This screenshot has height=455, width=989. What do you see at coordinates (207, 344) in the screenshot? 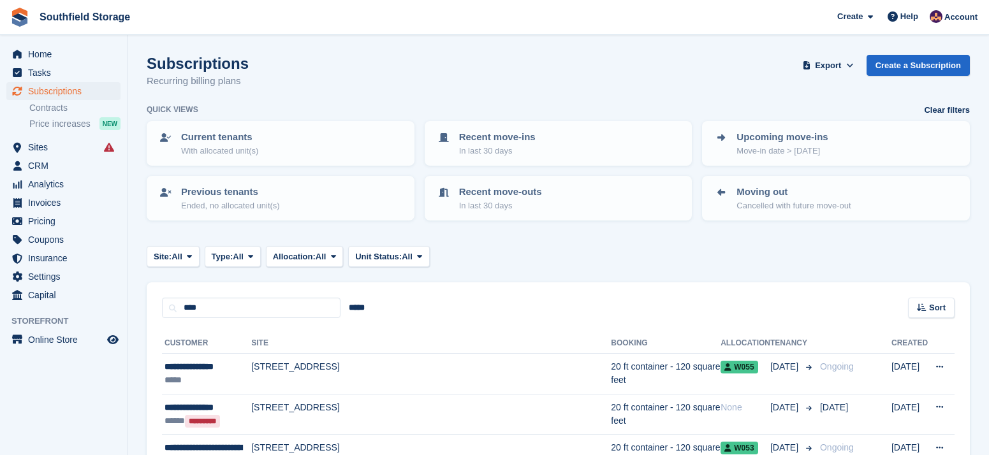
I see `th: Customer` at bounding box center [207, 344].